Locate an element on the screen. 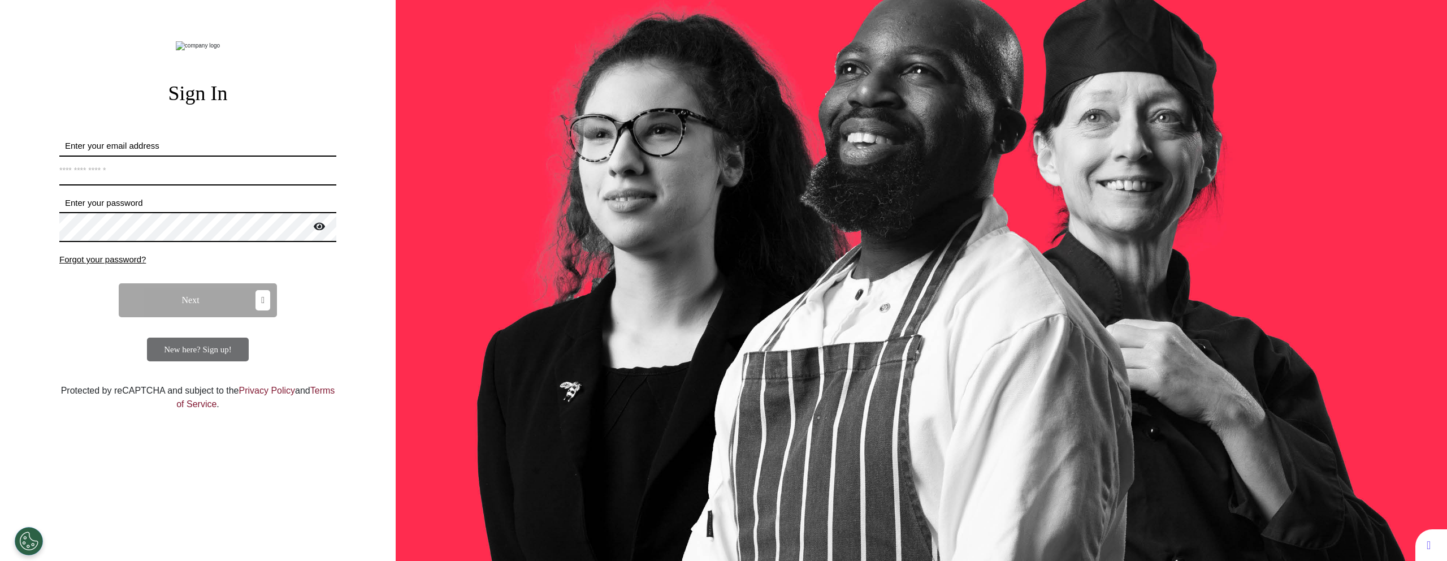  h2: Sign In is located at coordinates (198, 93).